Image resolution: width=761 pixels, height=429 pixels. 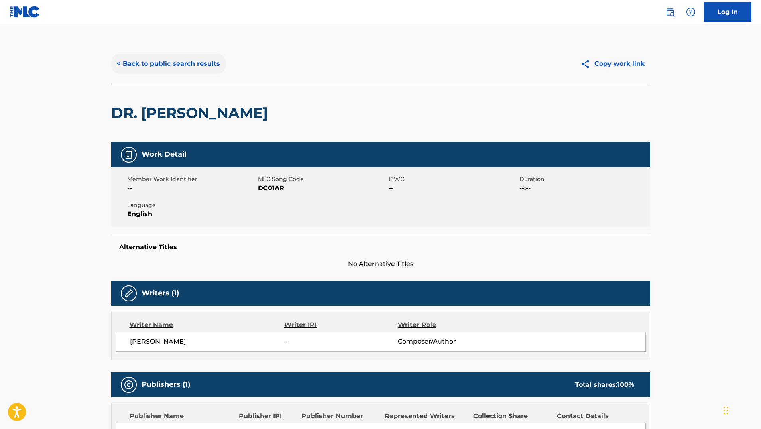 What do you see at coordinates (728, 12) in the screenshot?
I see `a: Log In` at bounding box center [728, 12].